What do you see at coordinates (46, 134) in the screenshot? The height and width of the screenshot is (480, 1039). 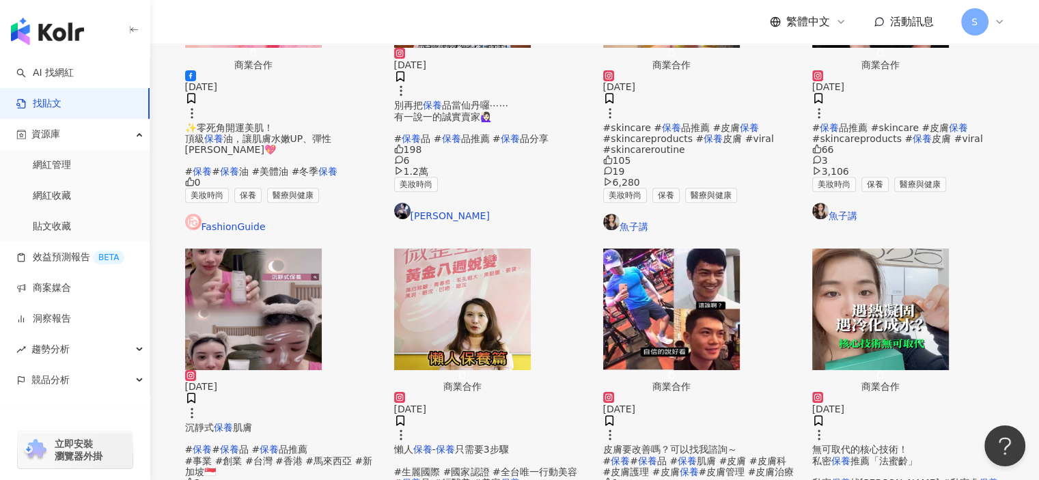 I see `span: 資源庫` at bounding box center [46, 134].